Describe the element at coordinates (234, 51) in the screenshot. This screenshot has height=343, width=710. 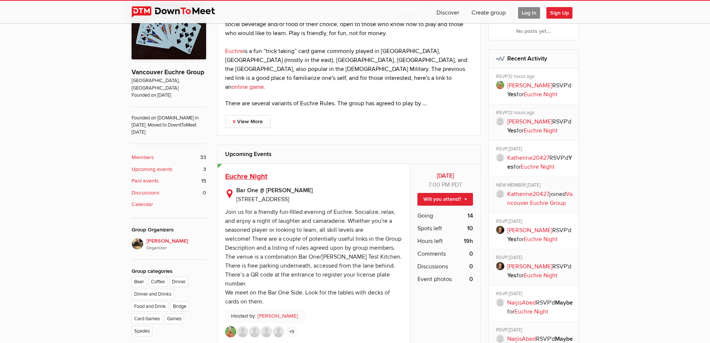
I see `a: Euchre` at that location.